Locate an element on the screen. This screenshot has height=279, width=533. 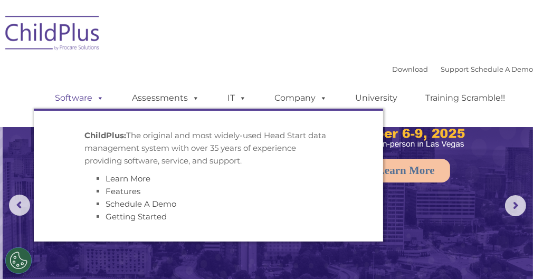
a: Download is located at coordinates (410, 69).